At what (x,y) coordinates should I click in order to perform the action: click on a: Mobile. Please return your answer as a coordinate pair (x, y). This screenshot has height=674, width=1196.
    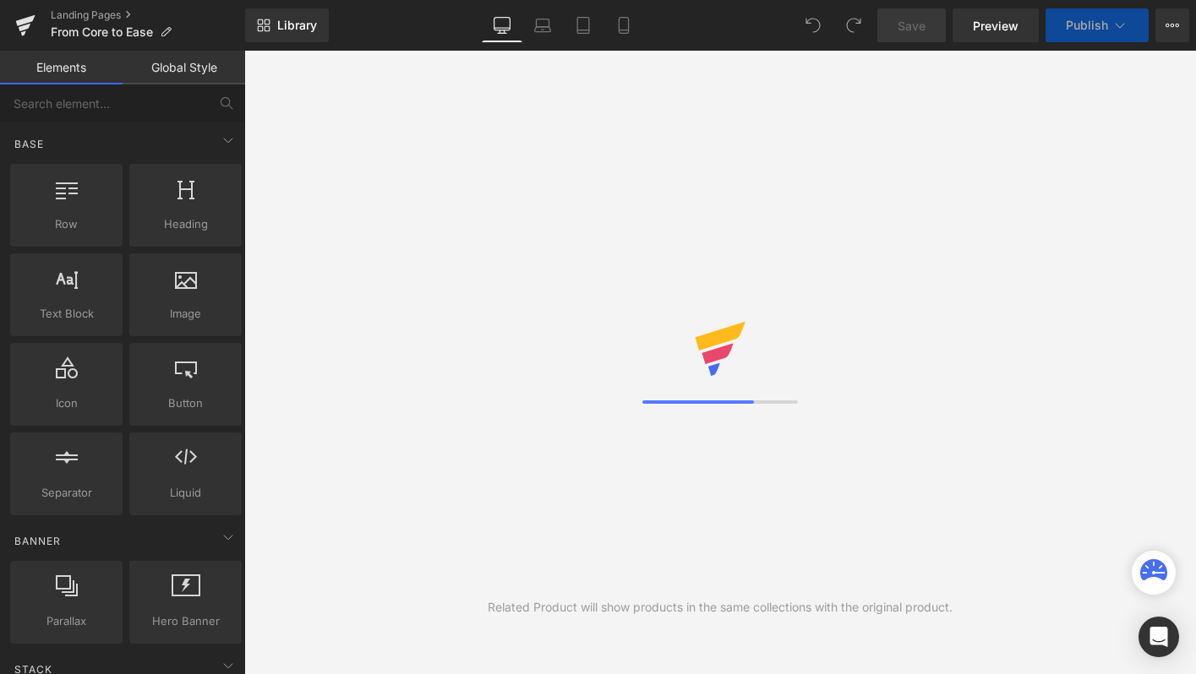
    Looking at the image, I should click on (624, 25).